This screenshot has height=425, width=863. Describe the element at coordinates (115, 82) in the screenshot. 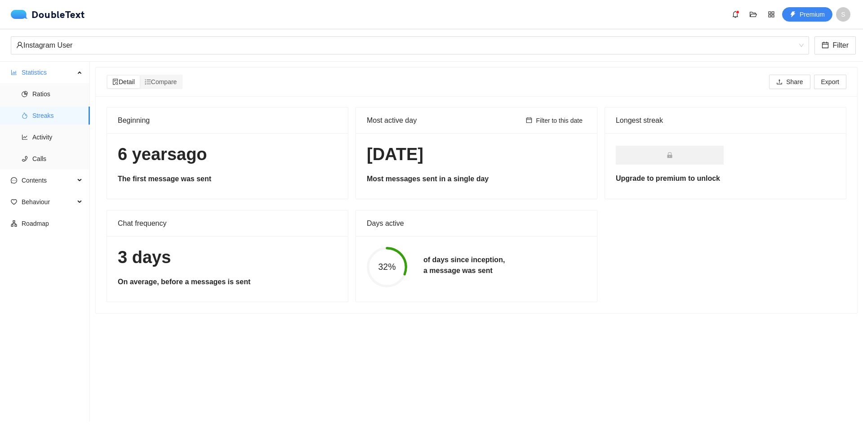

I see `span: file-search` at that location.